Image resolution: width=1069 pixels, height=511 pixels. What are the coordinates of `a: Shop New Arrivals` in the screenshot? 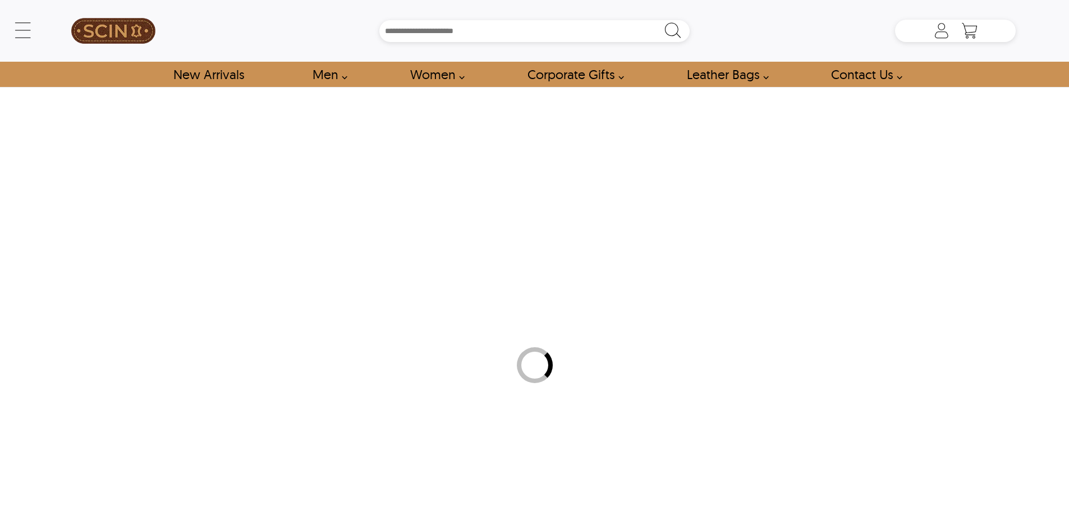 It's located at (208, 74).